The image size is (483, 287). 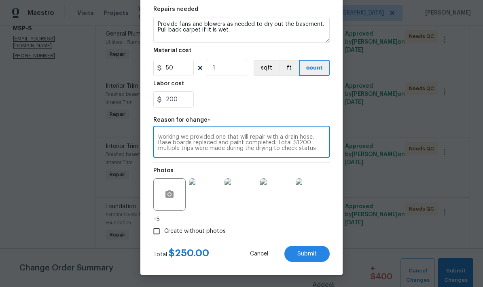 I want to click on h5: Material cost, so click(x=172, y=51).